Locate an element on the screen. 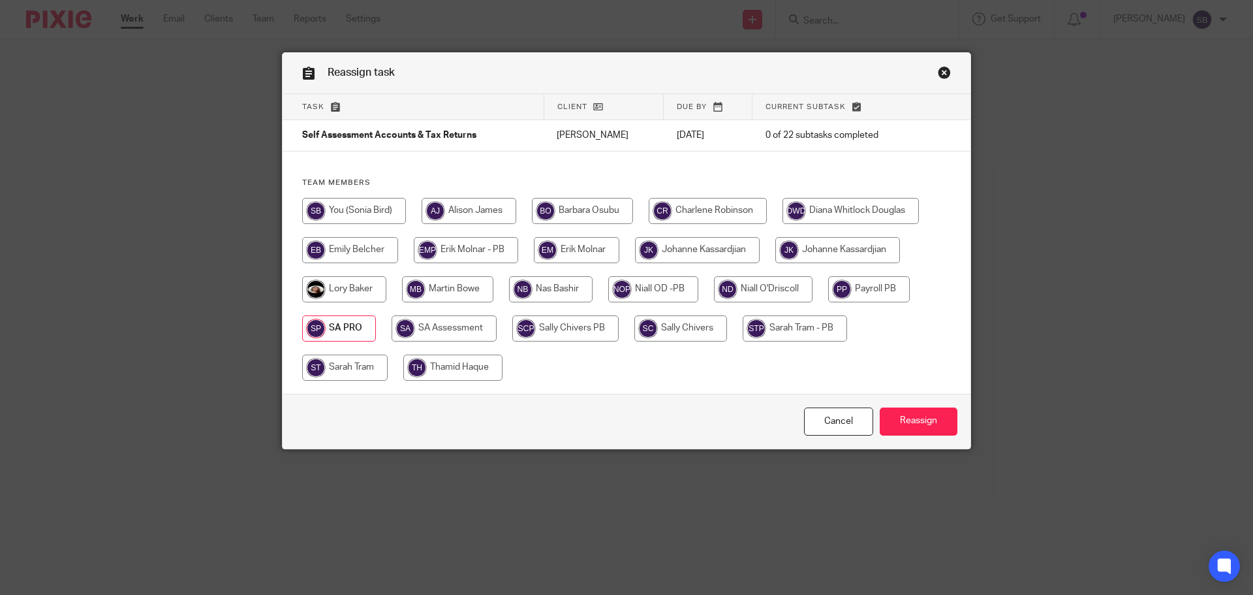  span: Task is located at coordinates (313, 106).